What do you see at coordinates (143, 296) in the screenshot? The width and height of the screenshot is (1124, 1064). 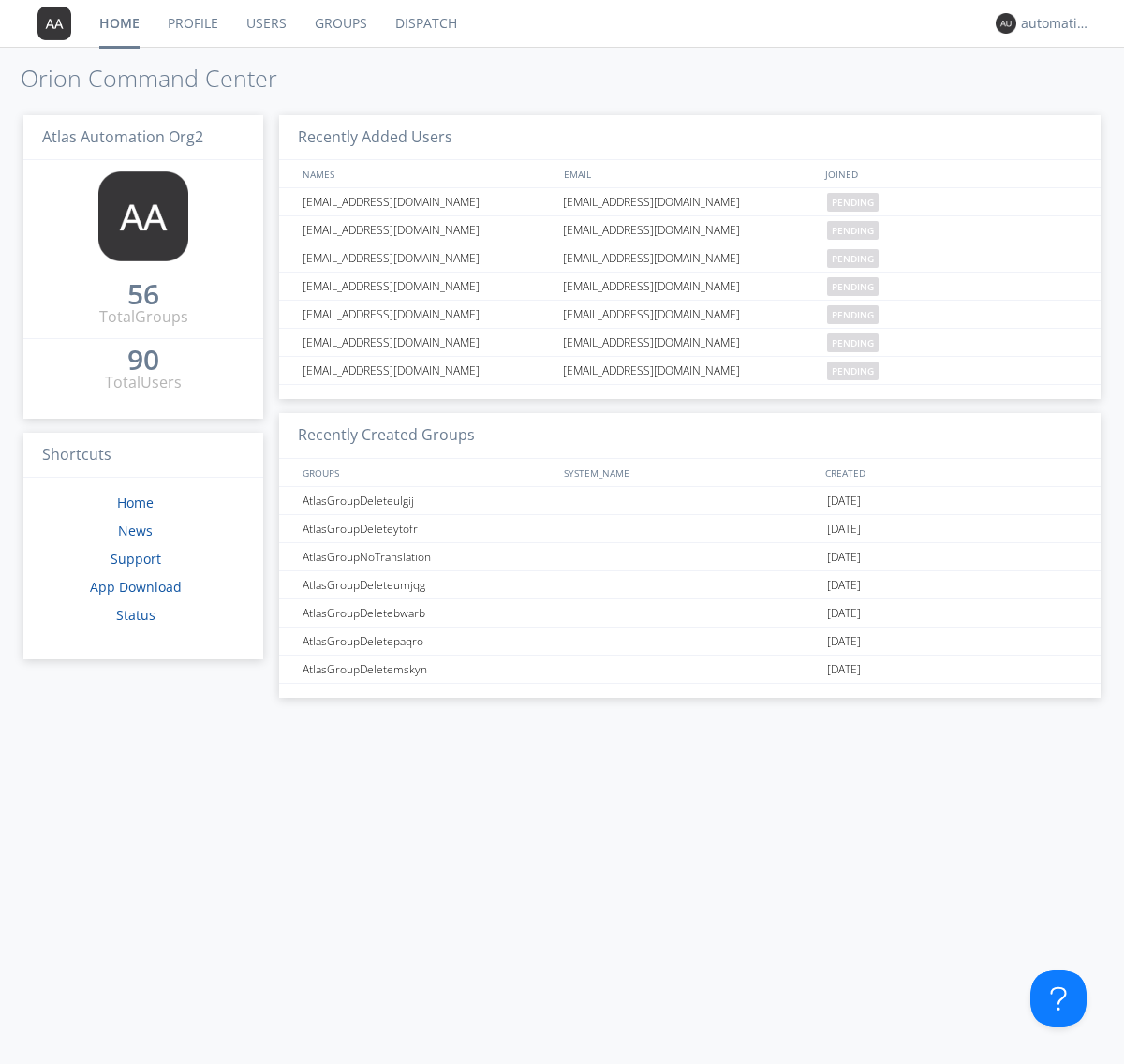 I see `a: 56` at bounding box center [143, 296].